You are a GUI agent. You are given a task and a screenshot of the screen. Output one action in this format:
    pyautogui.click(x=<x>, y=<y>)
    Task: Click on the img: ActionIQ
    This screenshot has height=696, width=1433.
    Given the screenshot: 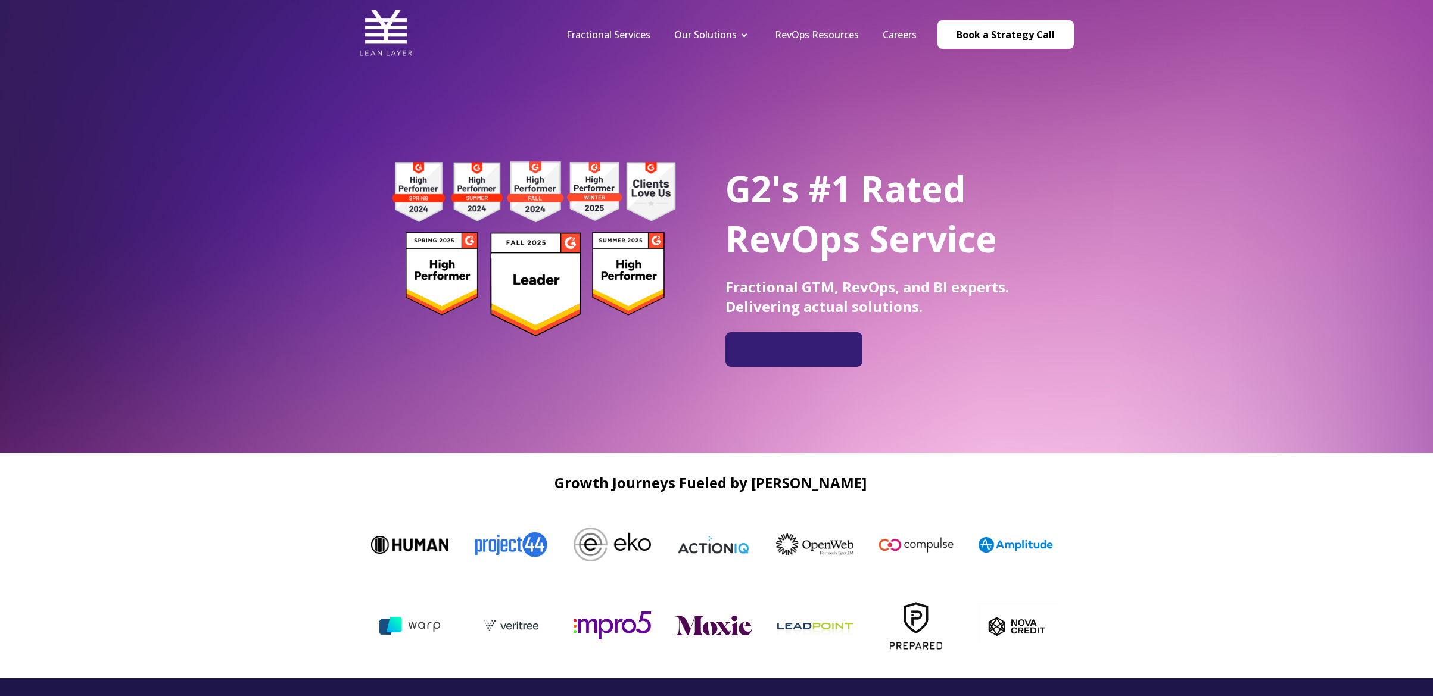 What is the action you would take?
    pyautogui.click(x=712, y=545)
    